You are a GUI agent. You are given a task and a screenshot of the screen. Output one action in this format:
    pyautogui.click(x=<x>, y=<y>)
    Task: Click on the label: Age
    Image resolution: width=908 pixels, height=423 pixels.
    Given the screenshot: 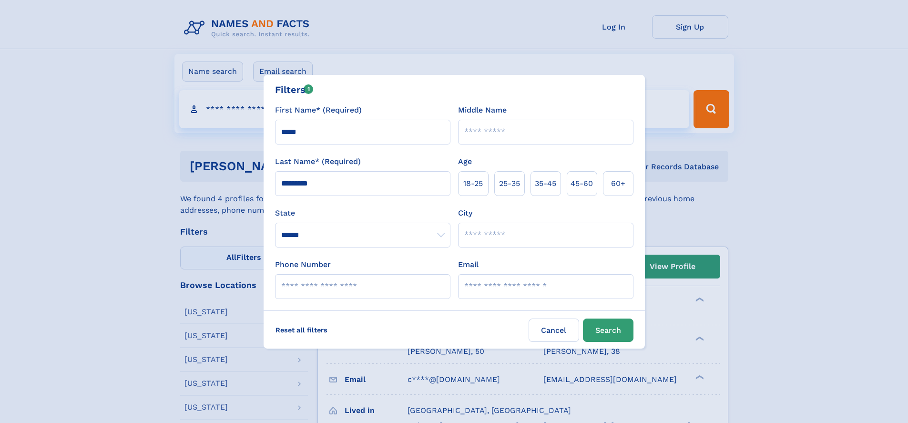 What is the action you would take?
    pyautogui.click(x=465, y=162)
    